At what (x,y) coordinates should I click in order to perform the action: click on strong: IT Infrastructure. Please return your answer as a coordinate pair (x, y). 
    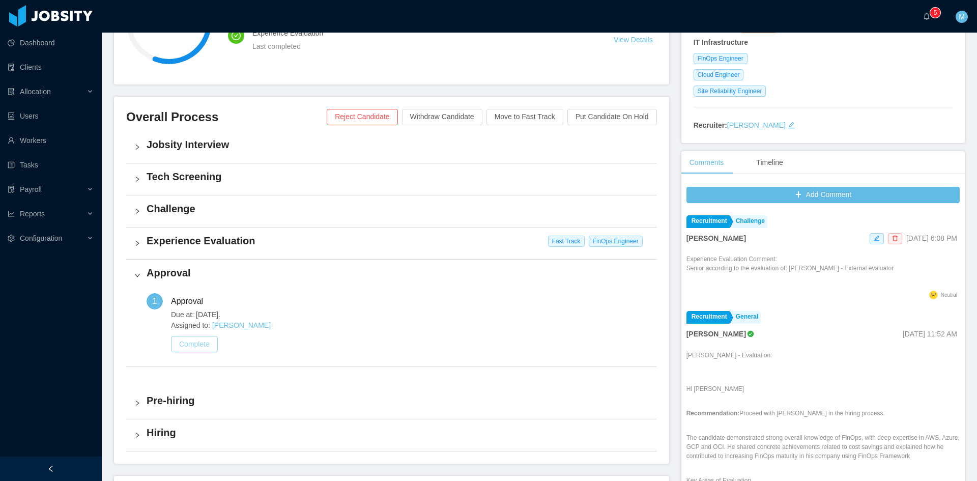
    Looking at the image, I should click on (721, 42).